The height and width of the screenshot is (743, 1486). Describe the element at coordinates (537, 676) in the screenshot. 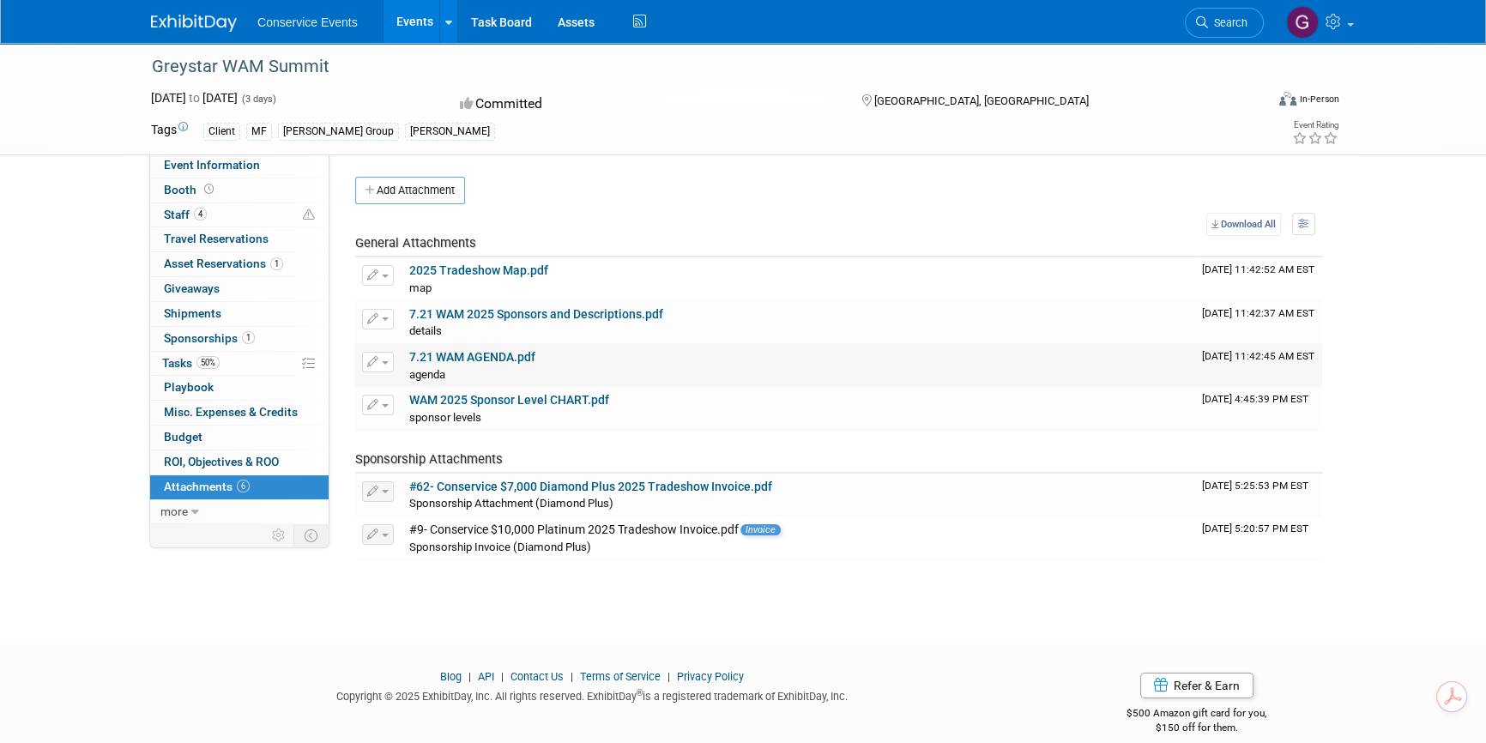

I see `a: Contact Us` at that location.